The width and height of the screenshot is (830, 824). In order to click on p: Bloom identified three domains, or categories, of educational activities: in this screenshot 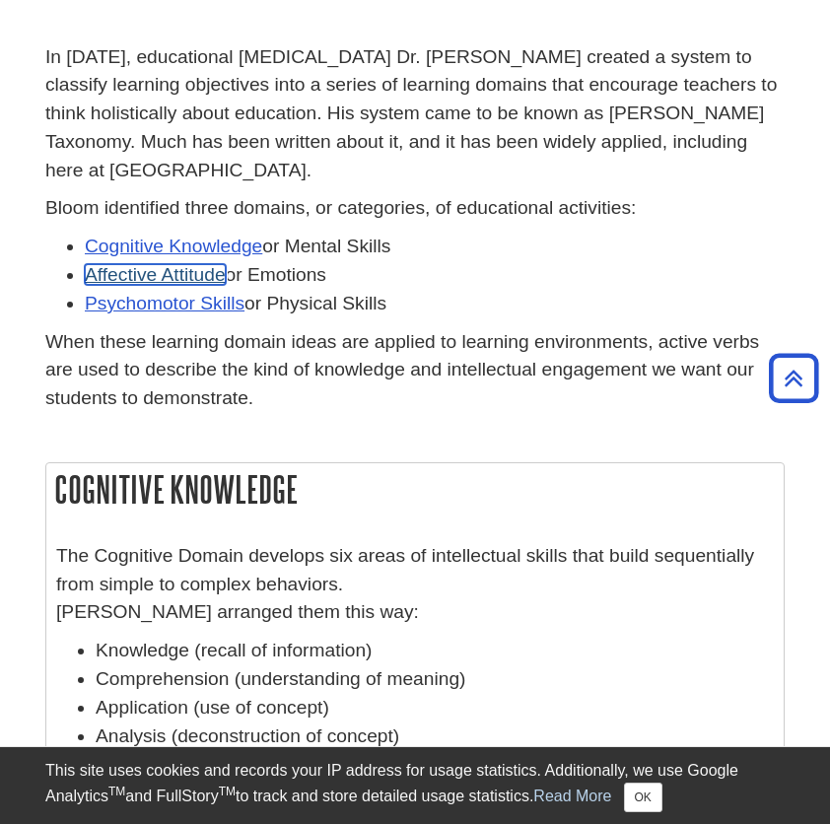, I will do `click(415, 208)`.